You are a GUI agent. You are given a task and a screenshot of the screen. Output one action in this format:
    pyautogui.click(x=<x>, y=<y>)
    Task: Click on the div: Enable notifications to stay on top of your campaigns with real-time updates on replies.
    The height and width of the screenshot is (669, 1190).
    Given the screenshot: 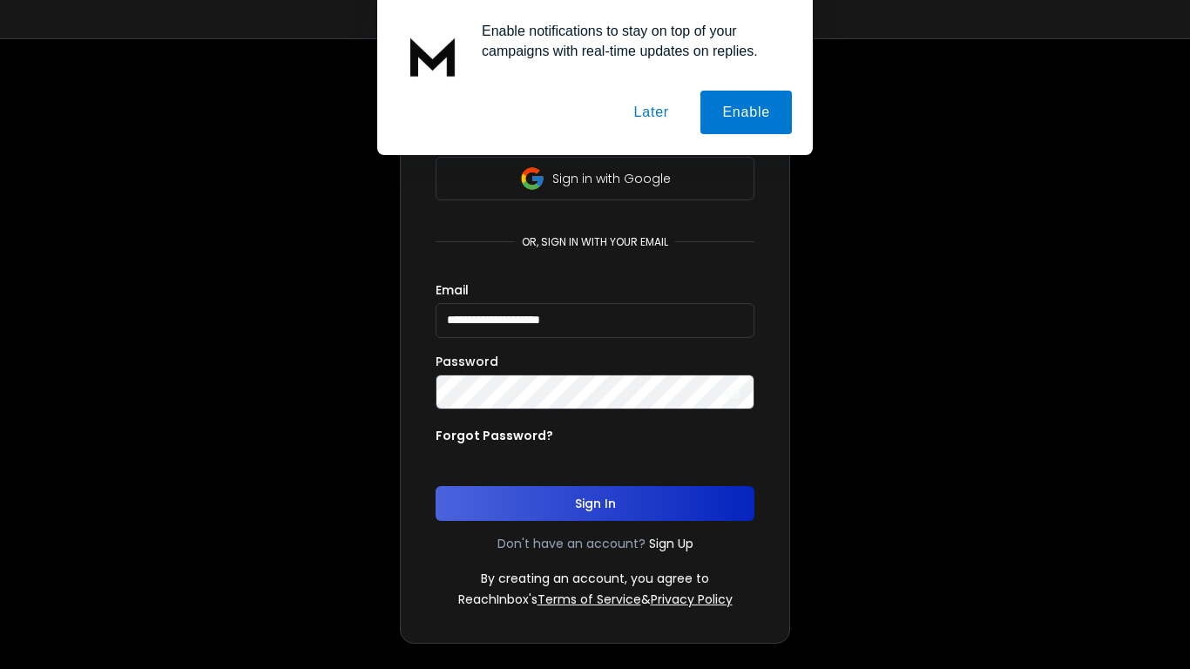 What is the action you would take?
    pyautogui.click(x=630, y=41)
    